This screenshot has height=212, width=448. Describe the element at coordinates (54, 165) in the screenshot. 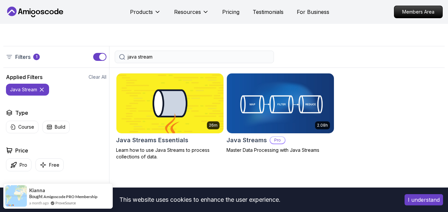

I see `p: Free` at that location.